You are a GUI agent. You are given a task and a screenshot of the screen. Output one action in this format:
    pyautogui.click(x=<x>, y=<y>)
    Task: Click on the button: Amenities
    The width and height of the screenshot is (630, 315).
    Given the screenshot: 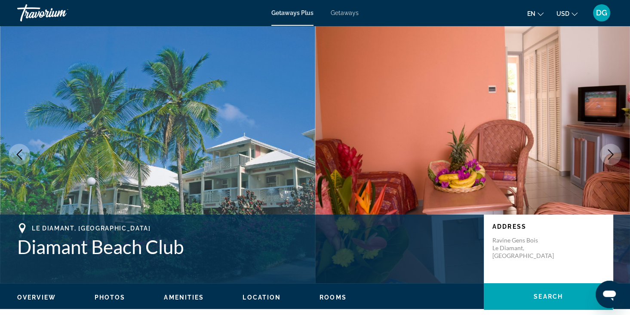 What is the action you would take?
    pyautogui.click(x=183, y=298)
    